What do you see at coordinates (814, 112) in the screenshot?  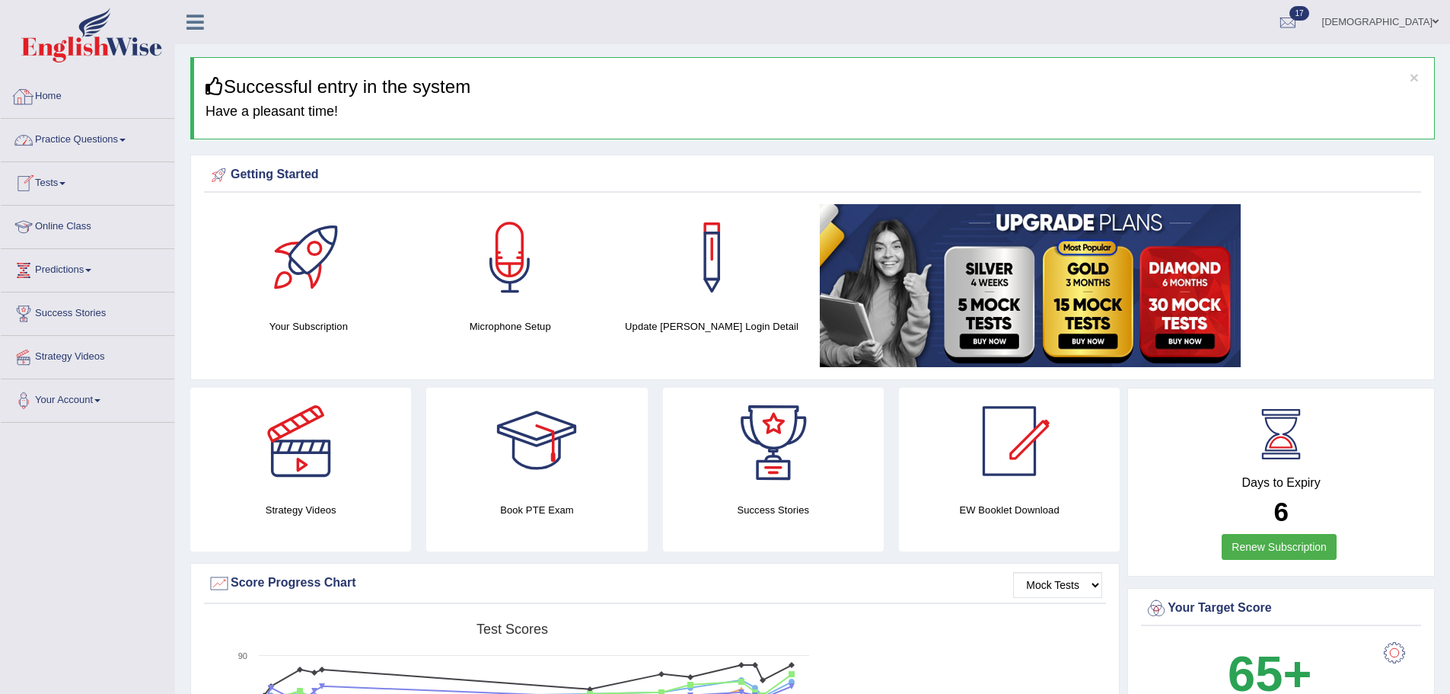 I see `h4: Have a pleasant time!` at bounding box center [814, 112].